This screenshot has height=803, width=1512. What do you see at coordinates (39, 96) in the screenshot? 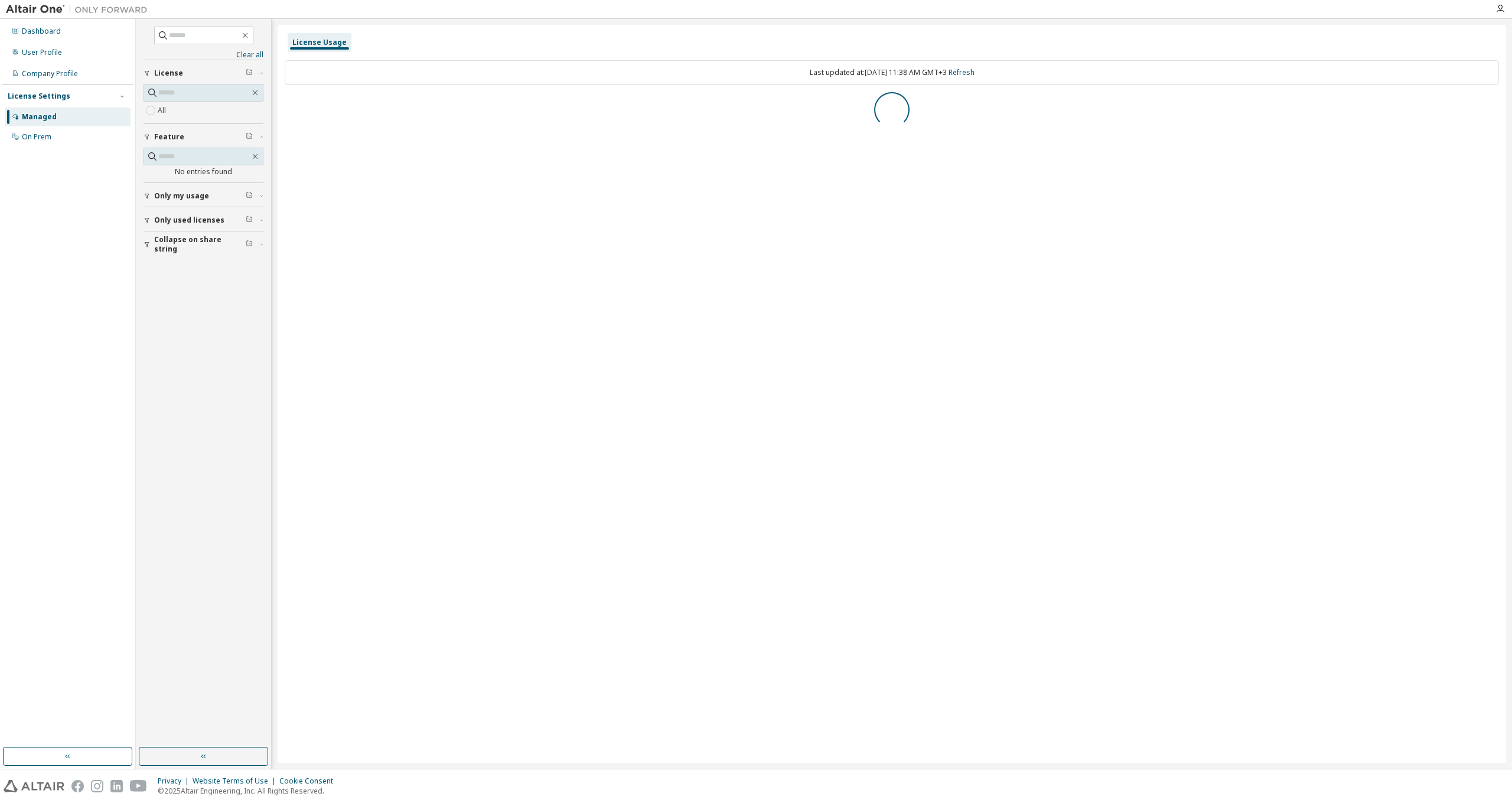
I see `div: License Settings` at bounding box center [39, 96].